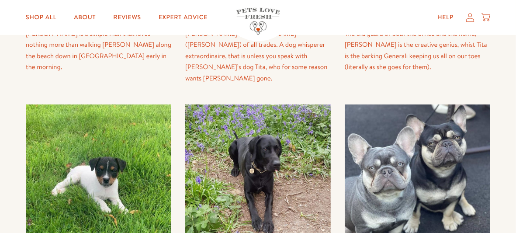  What do you see at coordinates (41, 17) in the screenshot?
I see `a: Shop All` at bounding box center [41, 17].